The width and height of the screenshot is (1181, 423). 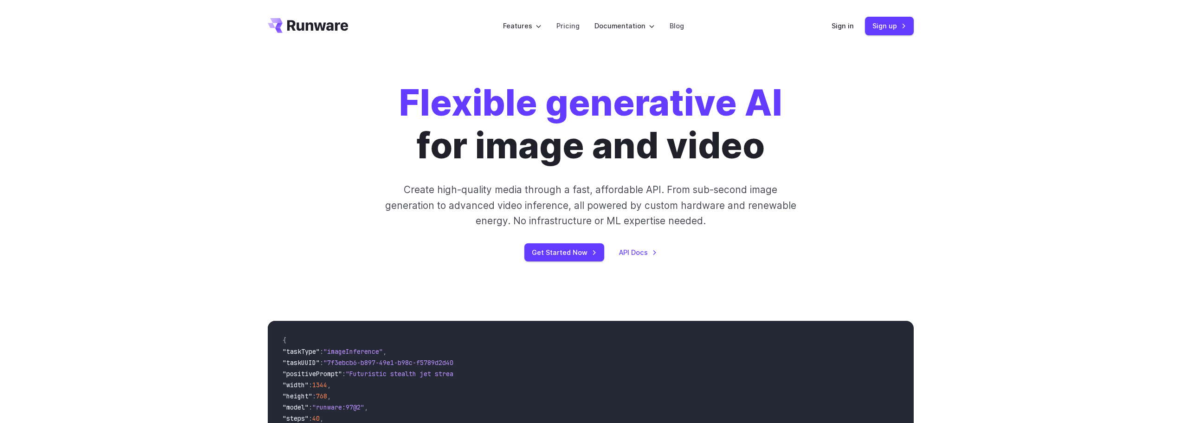 What do you see at coordinates (394, 362) in the screenshot?
I see `span: "7f3ebcb6-b897-49e1-b98c-f5789d2d40d7"` at bounding box center [394, 362].